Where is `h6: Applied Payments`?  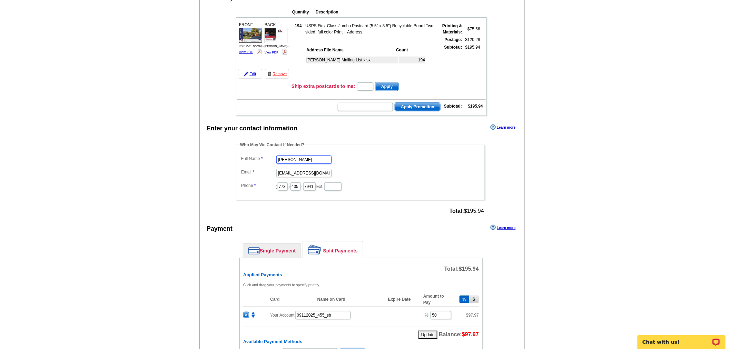 h6: Applied Payments is located at coordinates (361, 275).